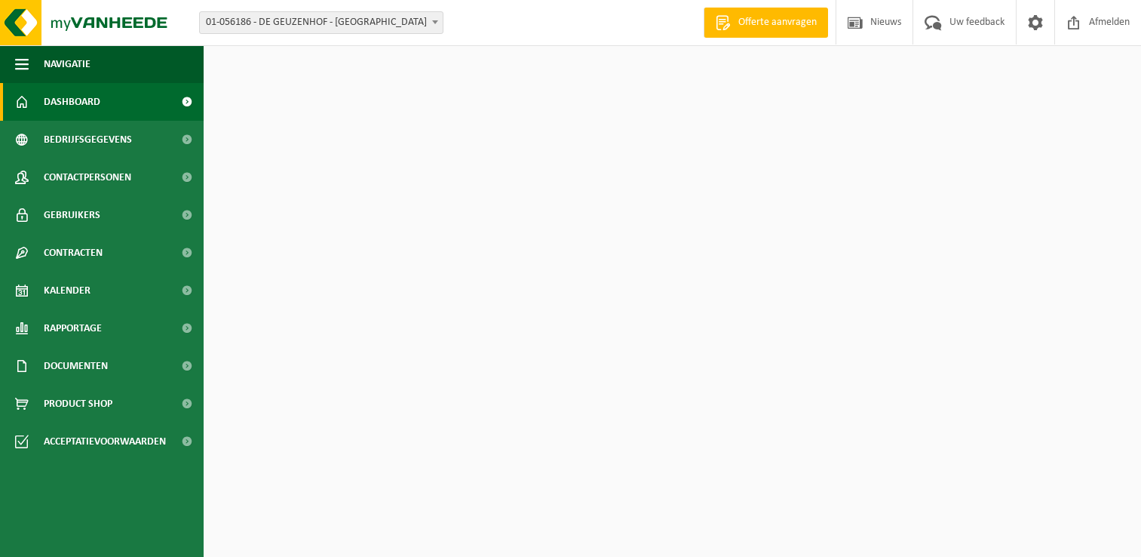  What do you see at coordinates (72, 328) in the screenshot?
I see `span: Rapportage` at bounding box center [72, 328].